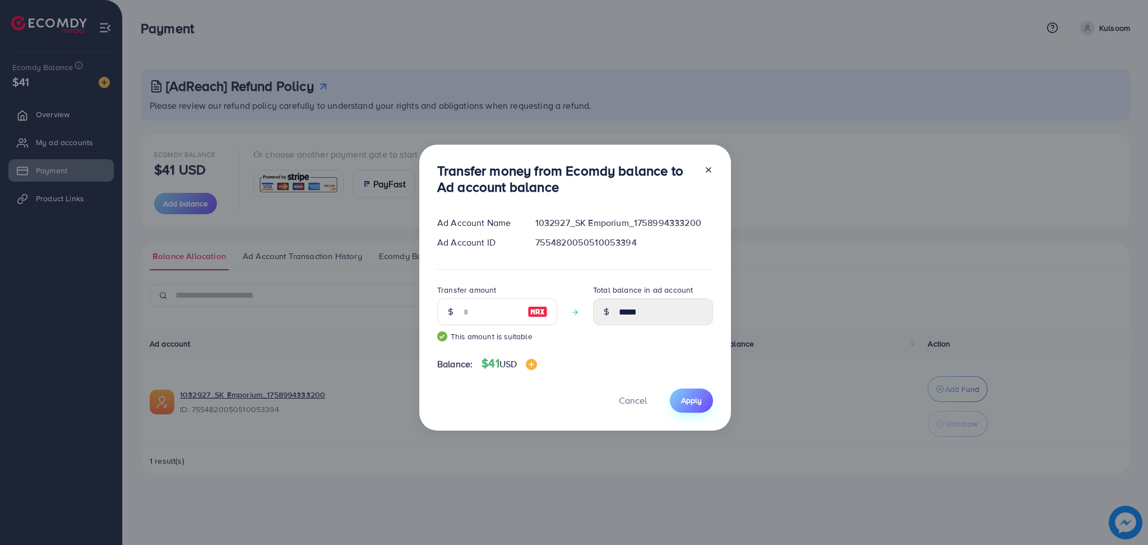  I want to click on div: Ad Account Name, so click(477, 223).